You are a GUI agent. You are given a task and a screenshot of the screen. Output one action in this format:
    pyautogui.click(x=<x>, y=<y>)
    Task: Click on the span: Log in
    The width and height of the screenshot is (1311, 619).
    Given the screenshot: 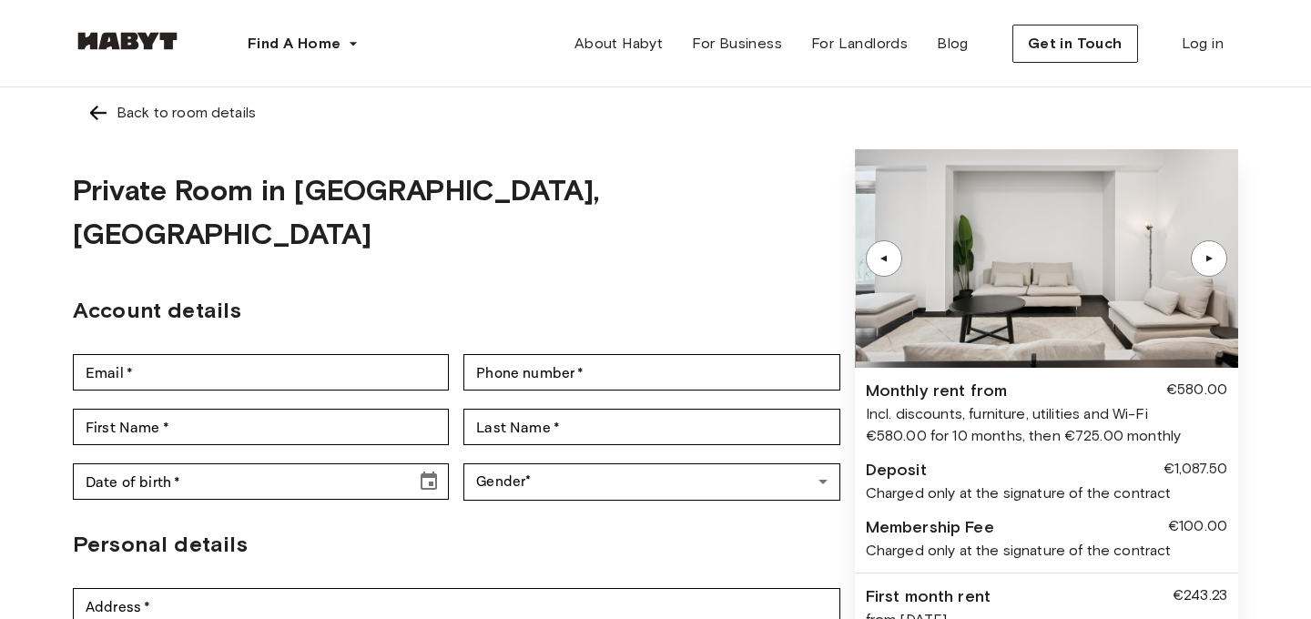 What is the action you would take?
    pyautogui.click(x=1203, y=44)
    